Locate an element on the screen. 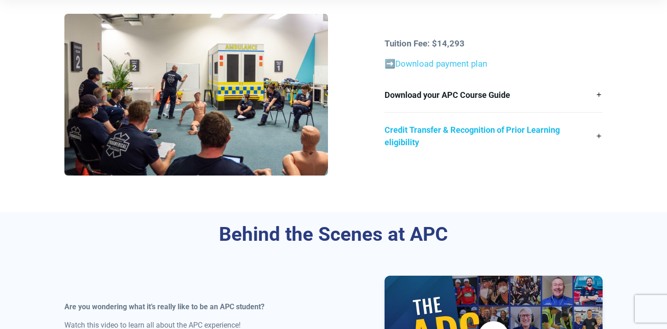 This screenshot has width=667, height=329. strong: Are you wondering what it’s really like to be an APC student? is located at coordinates (164, 307).